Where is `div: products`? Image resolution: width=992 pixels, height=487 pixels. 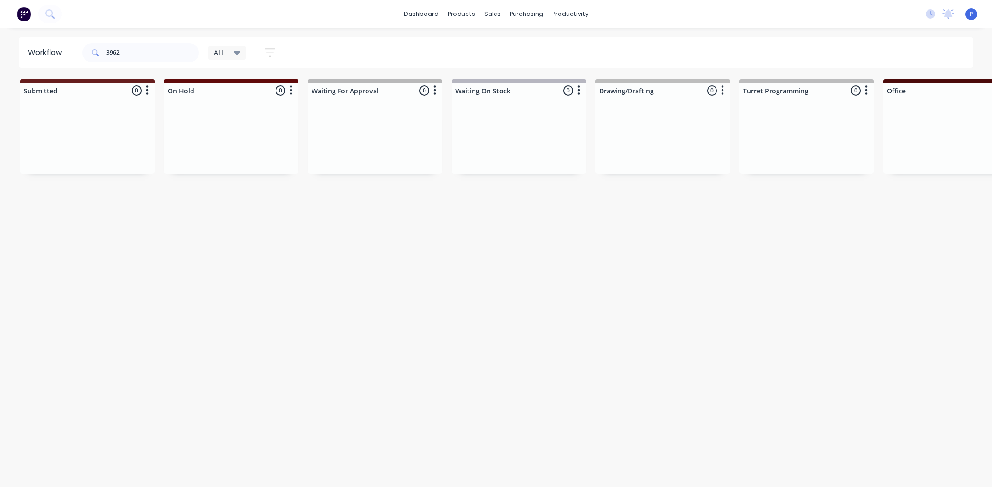 div: products is located at coordinates (462, 14).